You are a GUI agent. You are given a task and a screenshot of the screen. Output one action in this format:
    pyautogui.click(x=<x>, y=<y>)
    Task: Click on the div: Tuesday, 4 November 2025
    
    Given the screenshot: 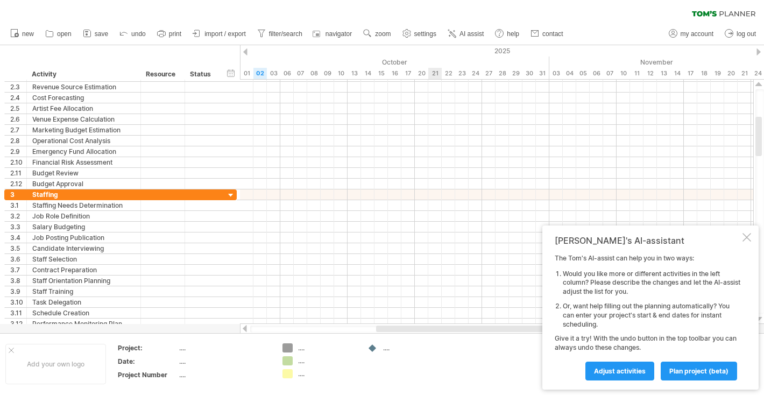 What is the action you would take?
    pyautogui.click(x=570, y=73)
    